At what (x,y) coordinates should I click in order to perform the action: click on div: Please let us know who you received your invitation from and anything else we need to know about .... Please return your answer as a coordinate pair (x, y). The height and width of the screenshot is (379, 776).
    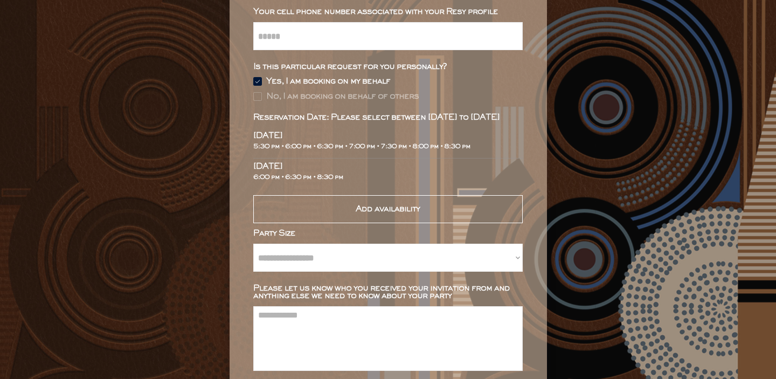
    Looking at the image, I should click on (388, 292).